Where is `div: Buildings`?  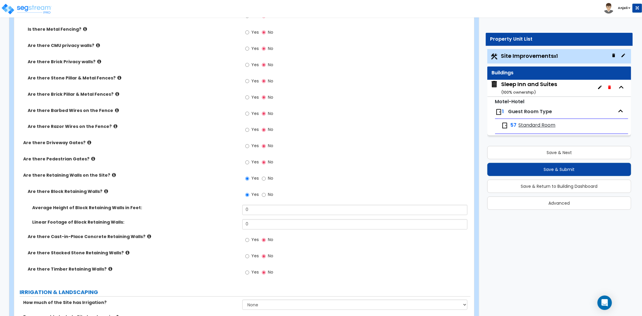
div: Buildings is located at coordinates (559, 73).